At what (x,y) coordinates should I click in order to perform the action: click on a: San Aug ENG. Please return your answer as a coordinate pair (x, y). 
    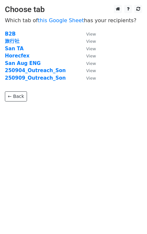
    Looking at the image, I should click on (23, 63).